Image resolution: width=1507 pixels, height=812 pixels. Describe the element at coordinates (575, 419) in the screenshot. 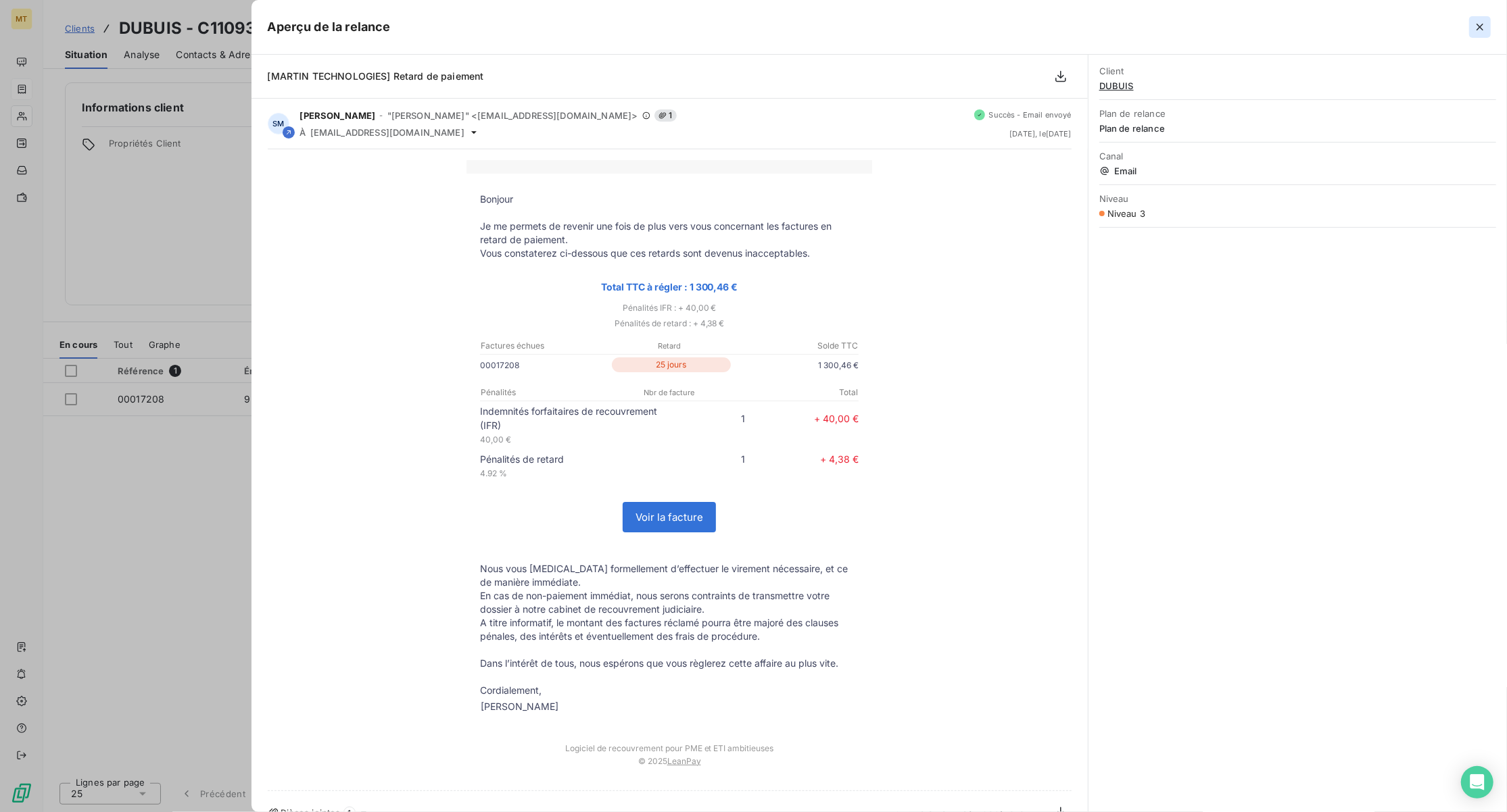

I see `p: Indemnités forfaitaires de recouvrement (IFR)` at that location.